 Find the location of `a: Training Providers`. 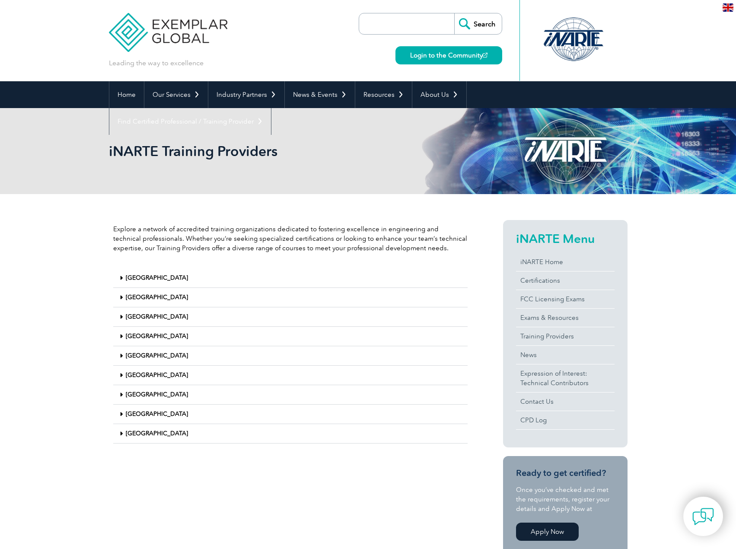

a: Training Providers is located at coordinates (566, 336).